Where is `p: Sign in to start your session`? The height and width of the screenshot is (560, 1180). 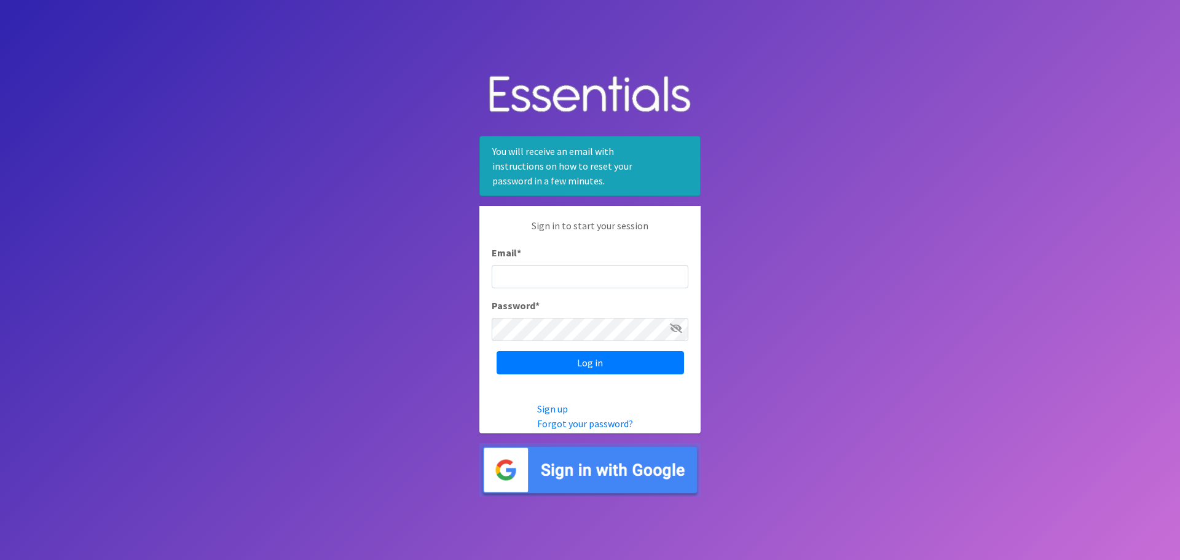
p: Sign in to start your session is located at coordinates (590, 232).